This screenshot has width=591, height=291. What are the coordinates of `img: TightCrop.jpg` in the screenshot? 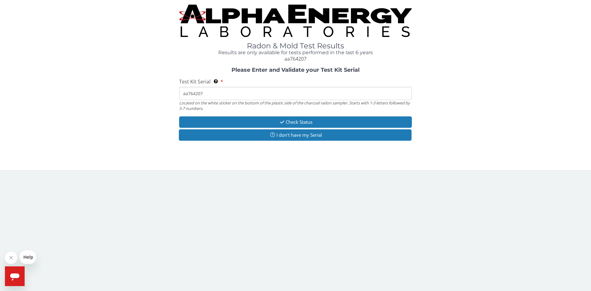 It's located at (296, 21).